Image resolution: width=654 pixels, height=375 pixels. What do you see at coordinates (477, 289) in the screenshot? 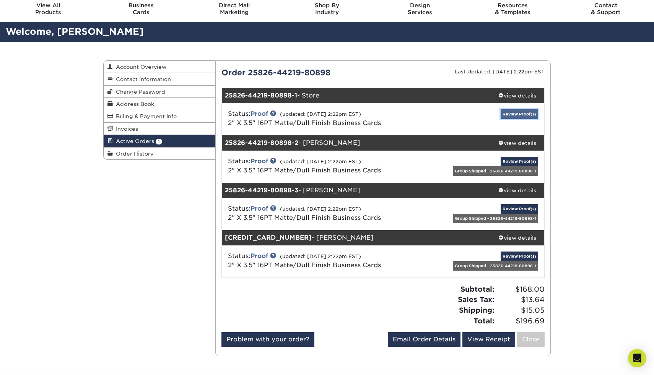
I see `strong: Subtotal:` at bounding box center [477, 289].